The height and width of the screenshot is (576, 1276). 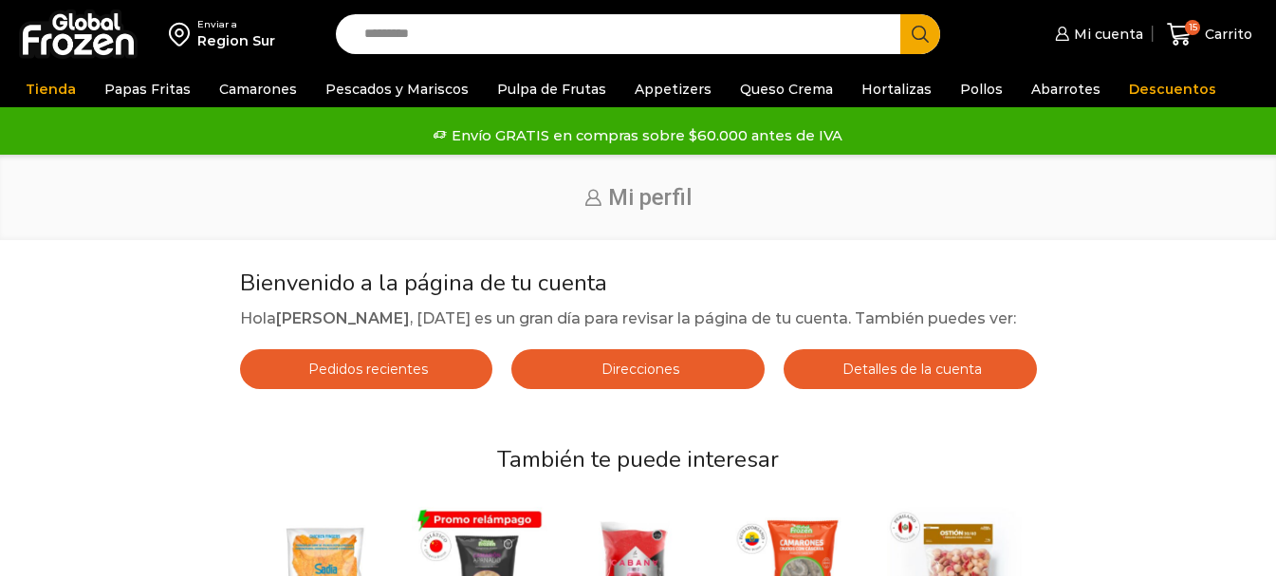 I want to click on a: Detalles de la cuenta, so click(x=910, y=369).